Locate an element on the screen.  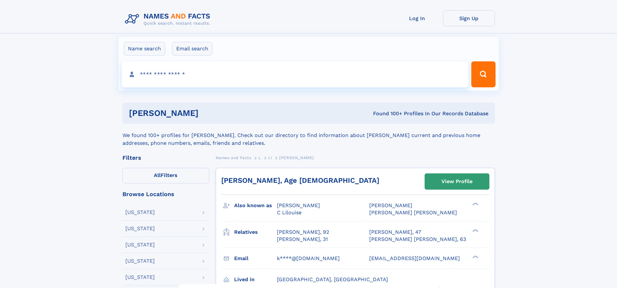
input: search input is located at coordinates (295, 74).